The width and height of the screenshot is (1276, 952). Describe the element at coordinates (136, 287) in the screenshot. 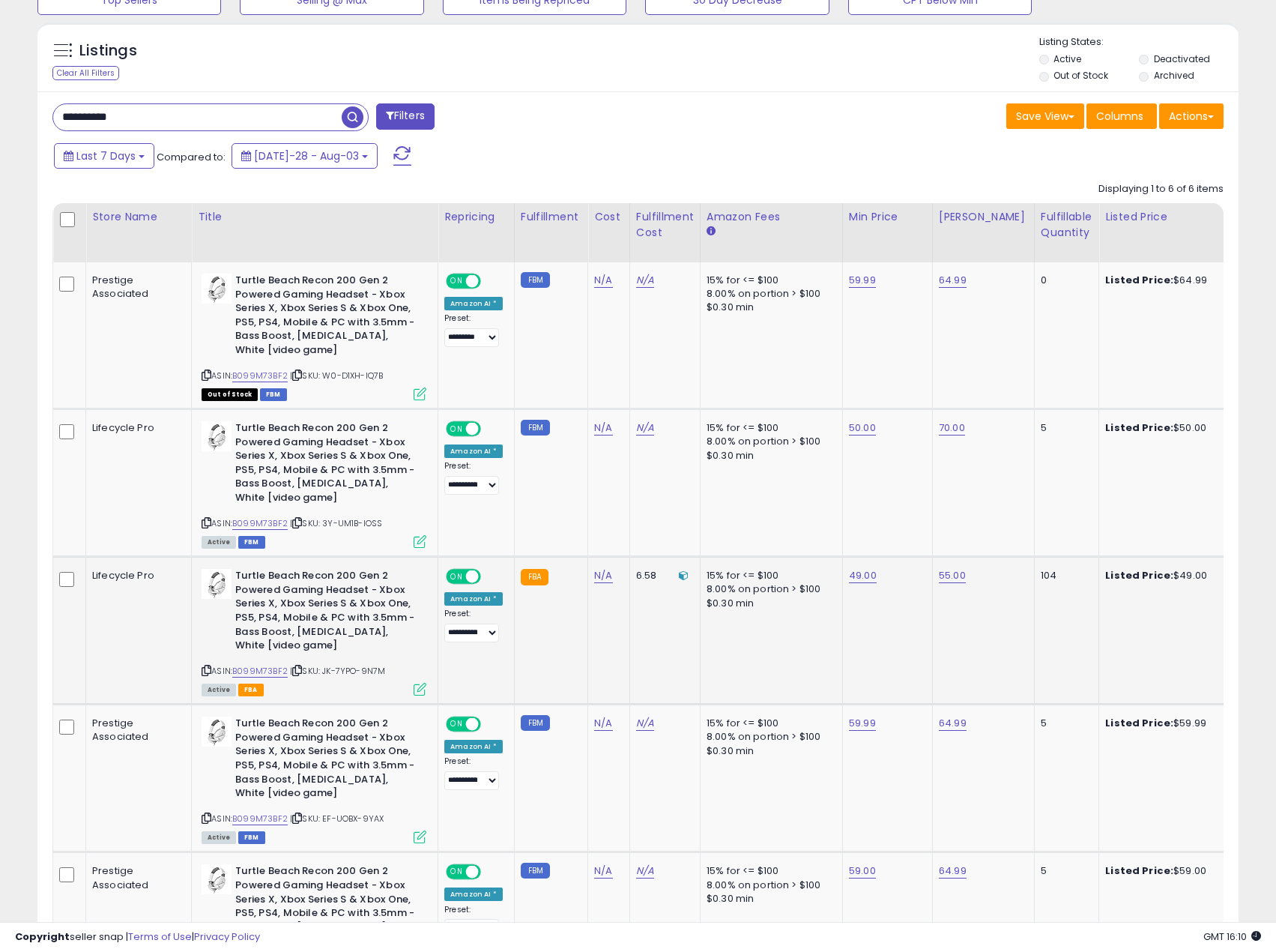

I see `div: Prestige Associated` at that location.